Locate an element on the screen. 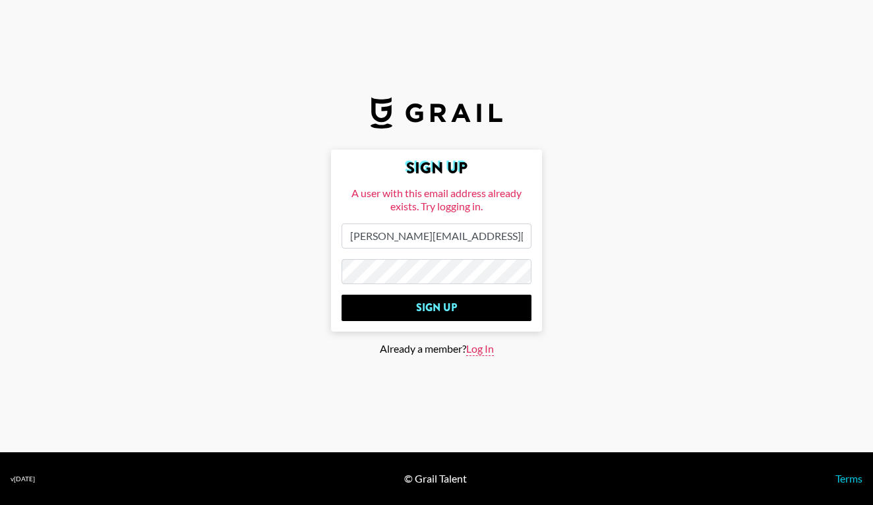 This screenshot has height=505, width=873. img: Grail Talent Logo is located at coordinates (437, 113).